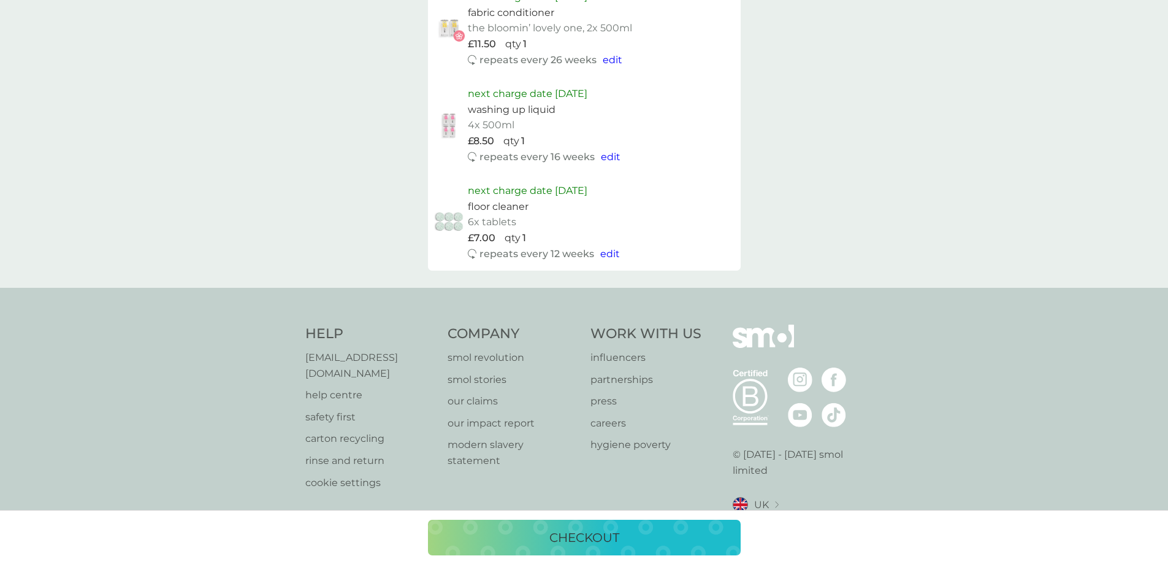 The width and height of the screenshot is (1168, 564). What do you see at coordinates (646, 358) in the screenshot?
I see `a: influencers` at bounding box center [646, 358].